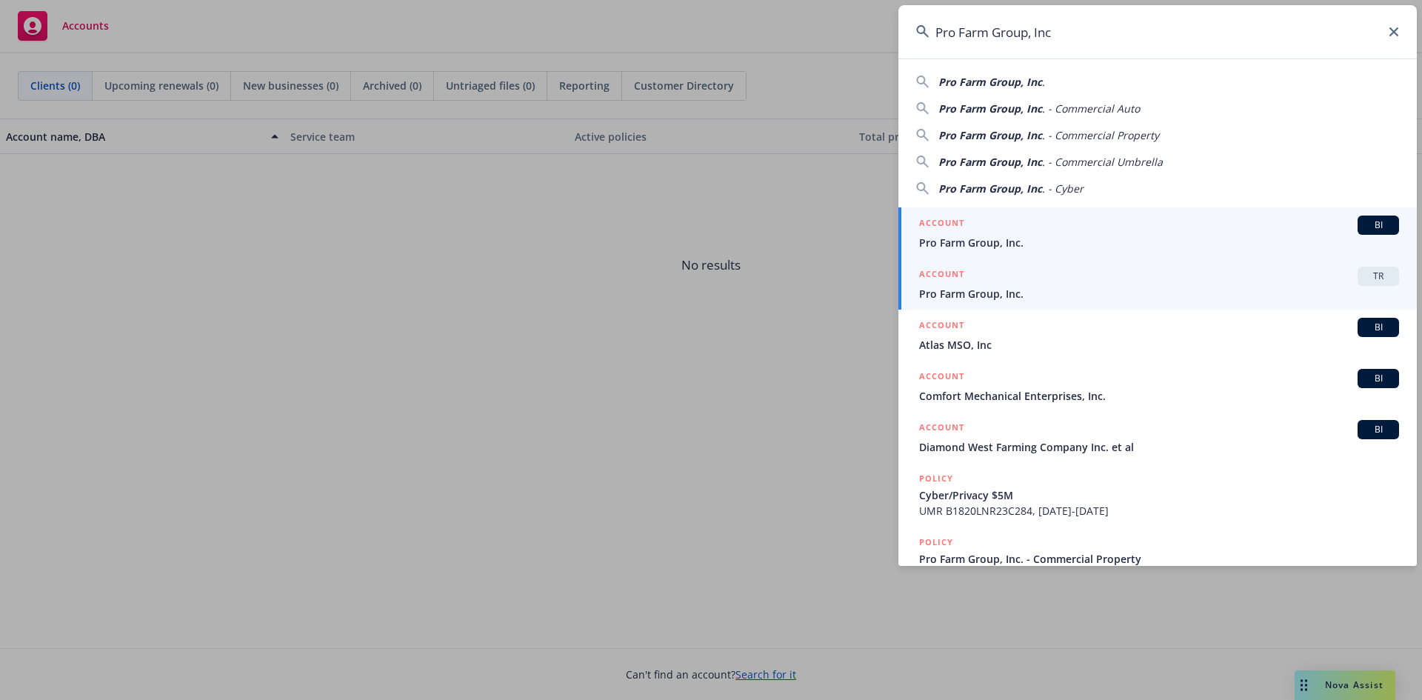 The image size is (1422, 700). I want to click on span: TR, so click(1379, 276).